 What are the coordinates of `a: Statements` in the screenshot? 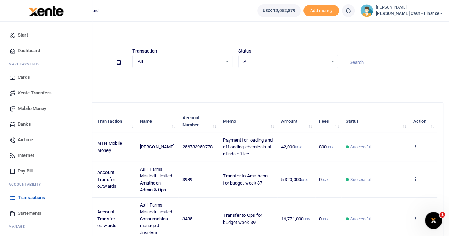 It's located at (46, 213).